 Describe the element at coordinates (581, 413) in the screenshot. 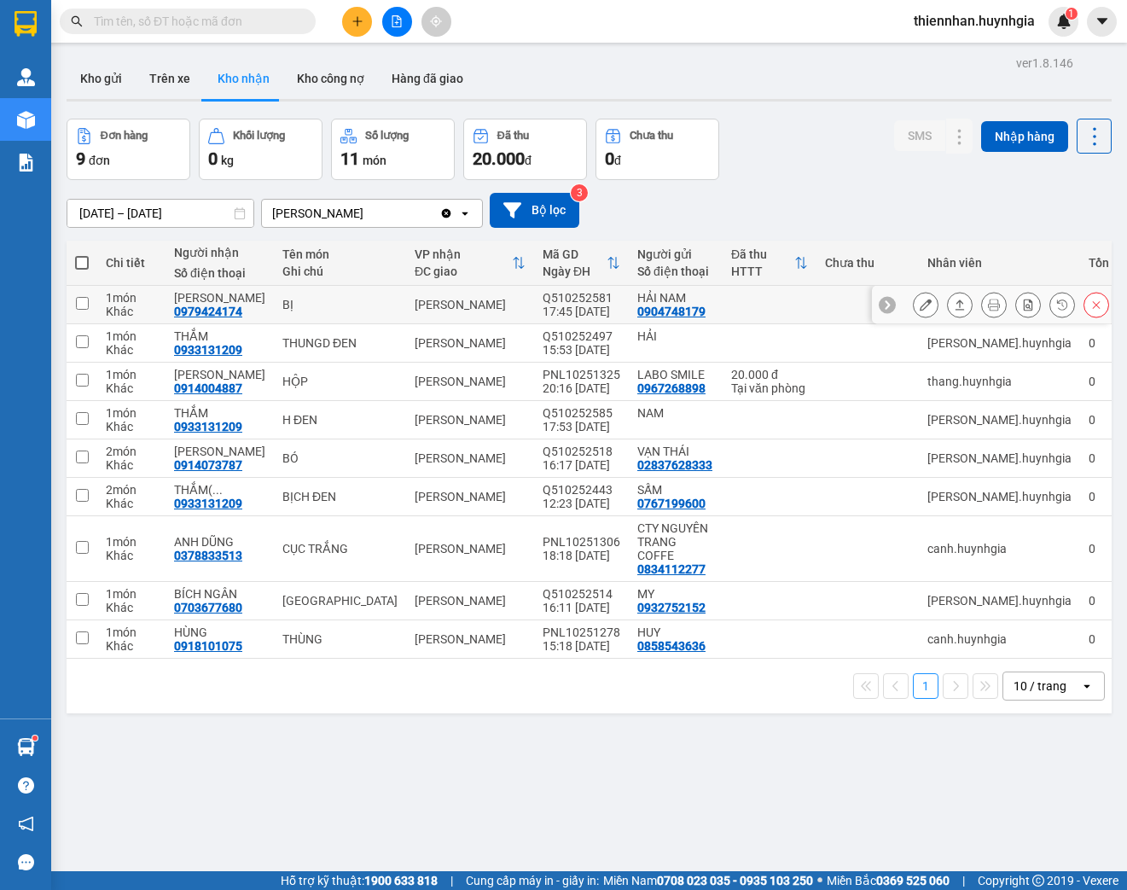

I see `div: Q510252585` at that location.